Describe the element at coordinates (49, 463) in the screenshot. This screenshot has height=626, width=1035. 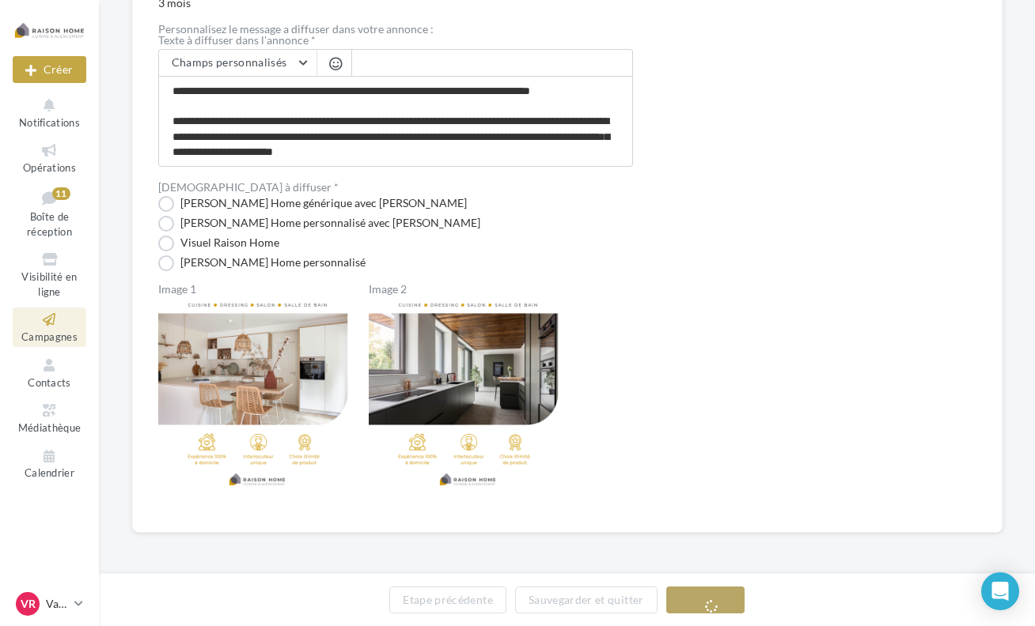
I see `a: Calendrier` at that location.